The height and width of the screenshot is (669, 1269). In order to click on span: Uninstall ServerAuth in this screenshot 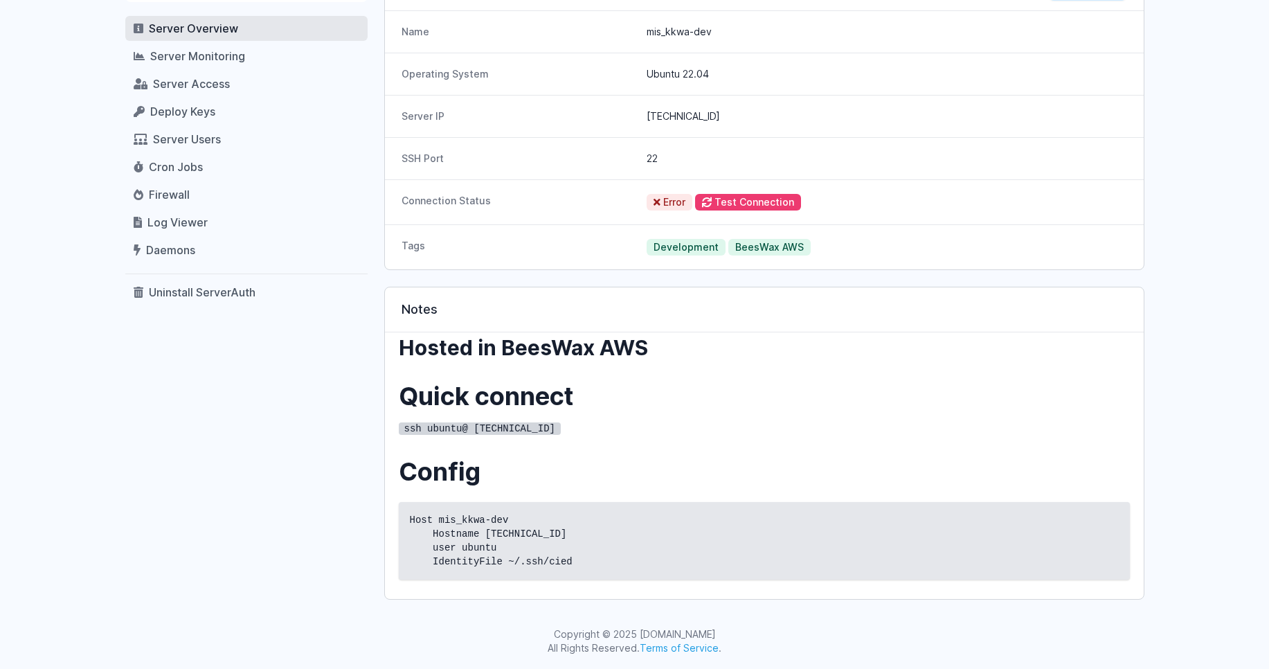, I will do `click(202, 292)`.